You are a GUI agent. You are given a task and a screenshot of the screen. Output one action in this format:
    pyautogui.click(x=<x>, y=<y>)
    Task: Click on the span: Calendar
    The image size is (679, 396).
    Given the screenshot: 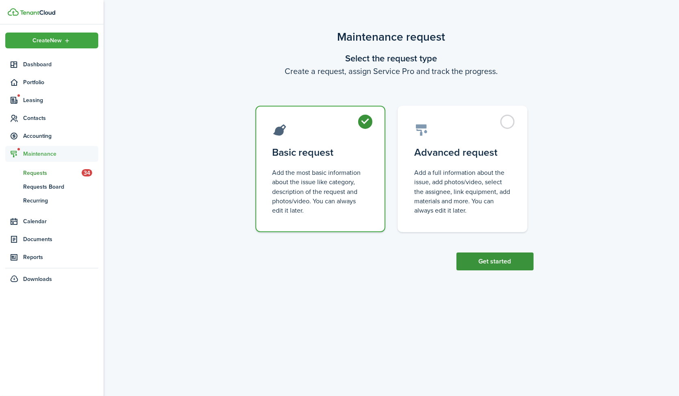 What is the action you would take?
    pyautogui.click(x=61, y=221)
    